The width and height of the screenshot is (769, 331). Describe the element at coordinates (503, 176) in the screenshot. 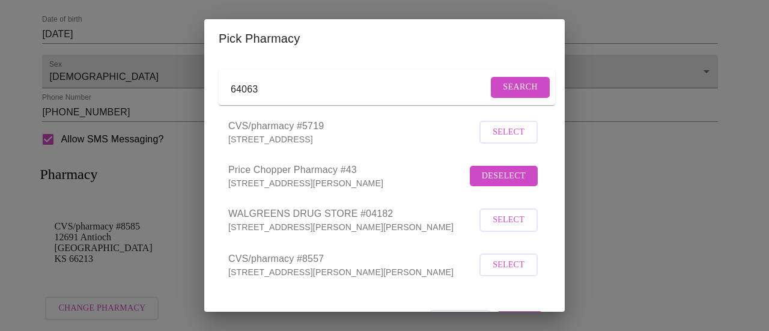

I see `button: Deselect` at that location.